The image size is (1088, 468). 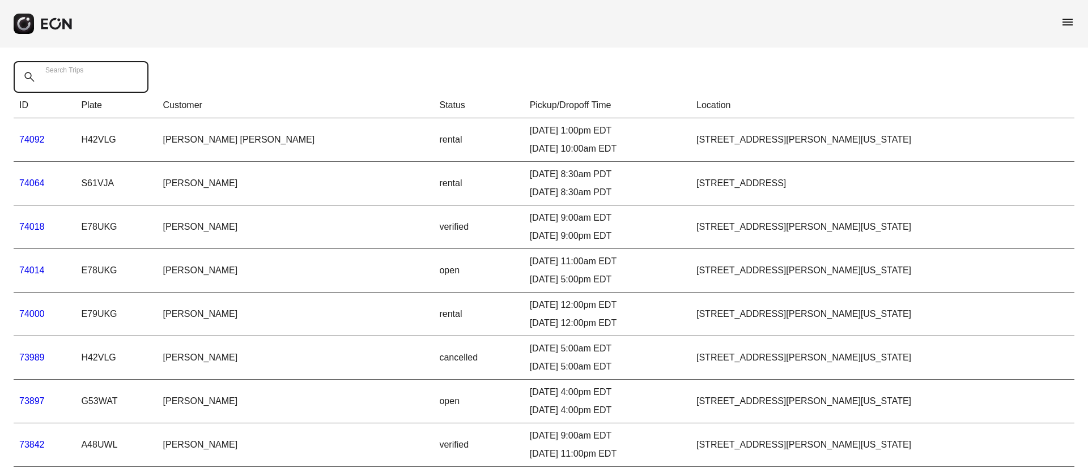 What do you see at coordinates (882, 105) in the screenshot?
I see `th: Location` at bounding box center [882, 105].